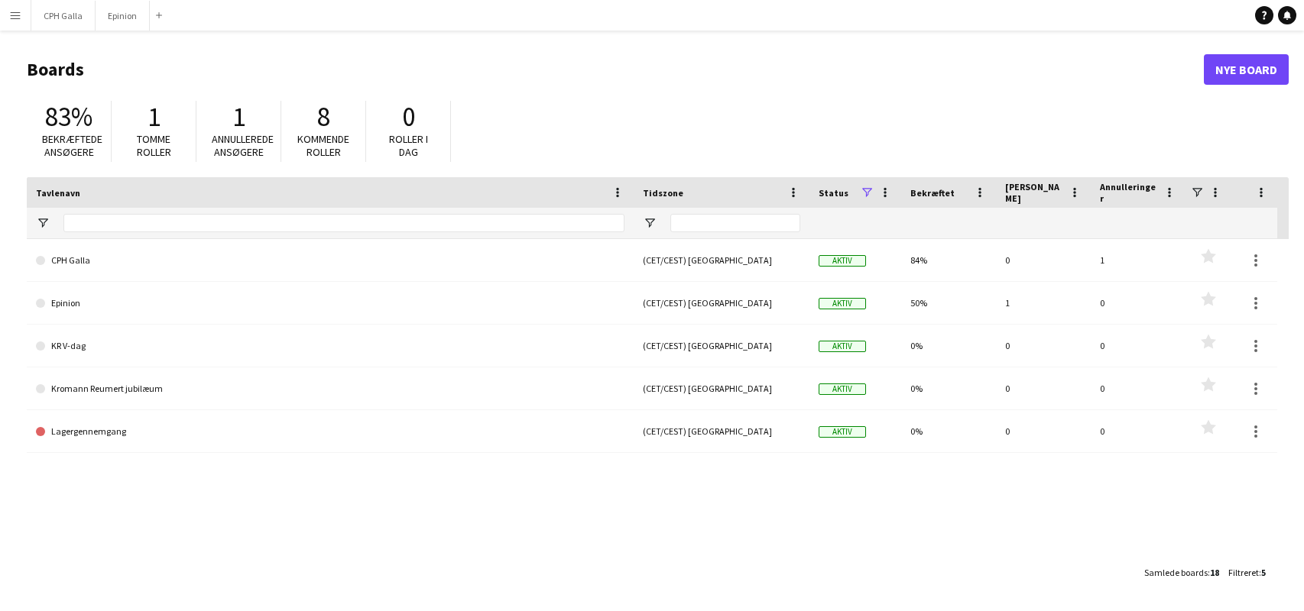  What do you see at coordinates (58, 193) in the screenshot?
I see `span: Tavlenavn` at bounding box center [58, 193].